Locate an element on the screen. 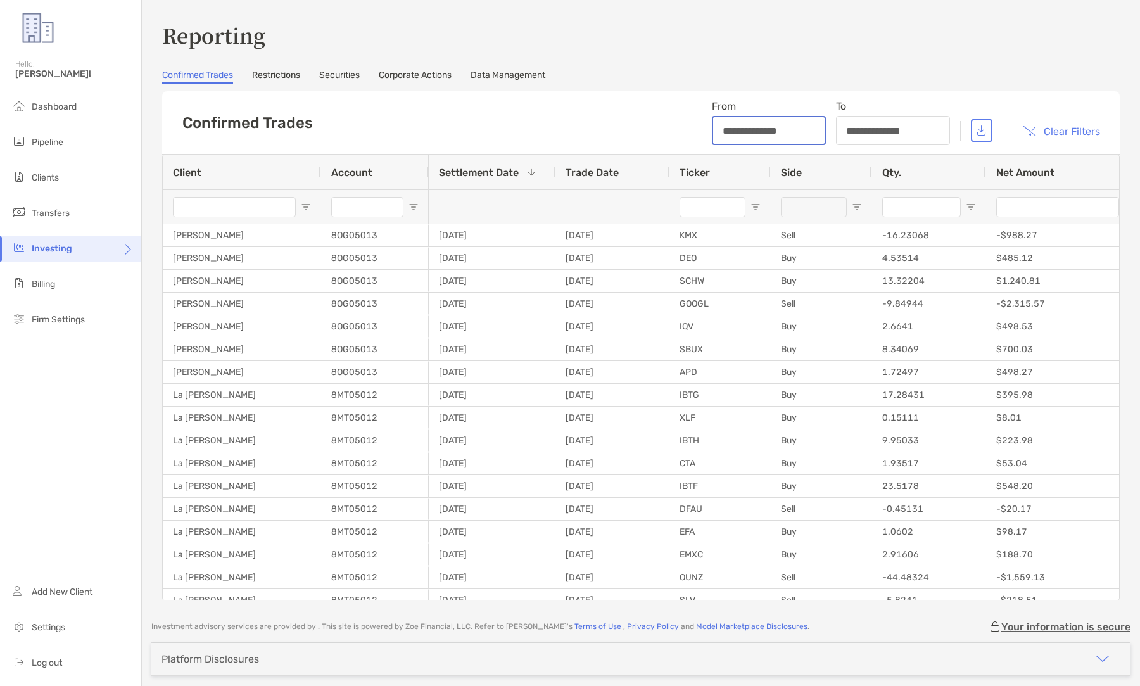 The width and height of the screenshot is (1140, 686). div: 8.34069 is located at coordinates (929, 349).